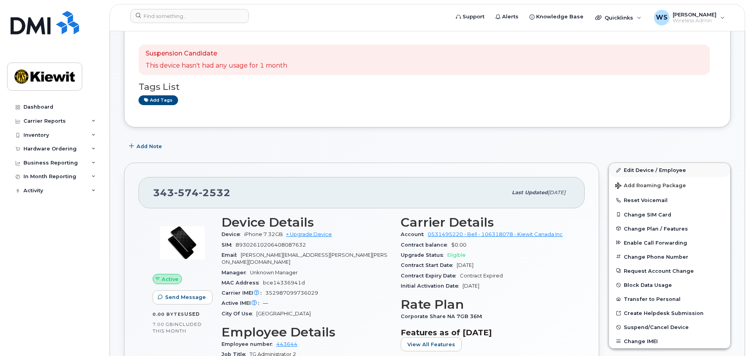 This screenshot has height=356, width=749. I want to click on span: Device, so click(233, 234).